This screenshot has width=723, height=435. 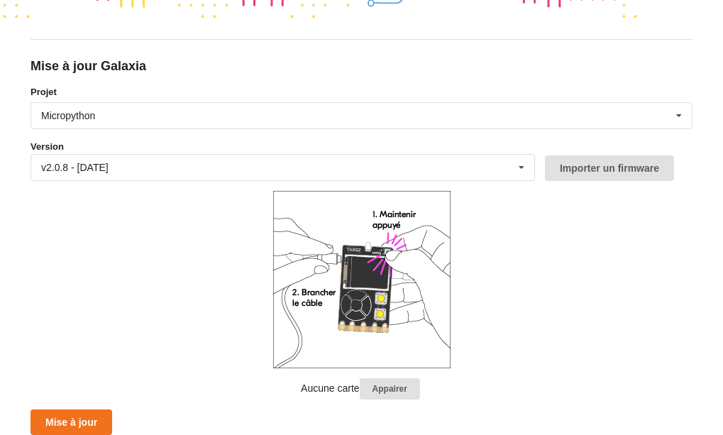 I want to click on label: Version, so click(x=47, y=147).